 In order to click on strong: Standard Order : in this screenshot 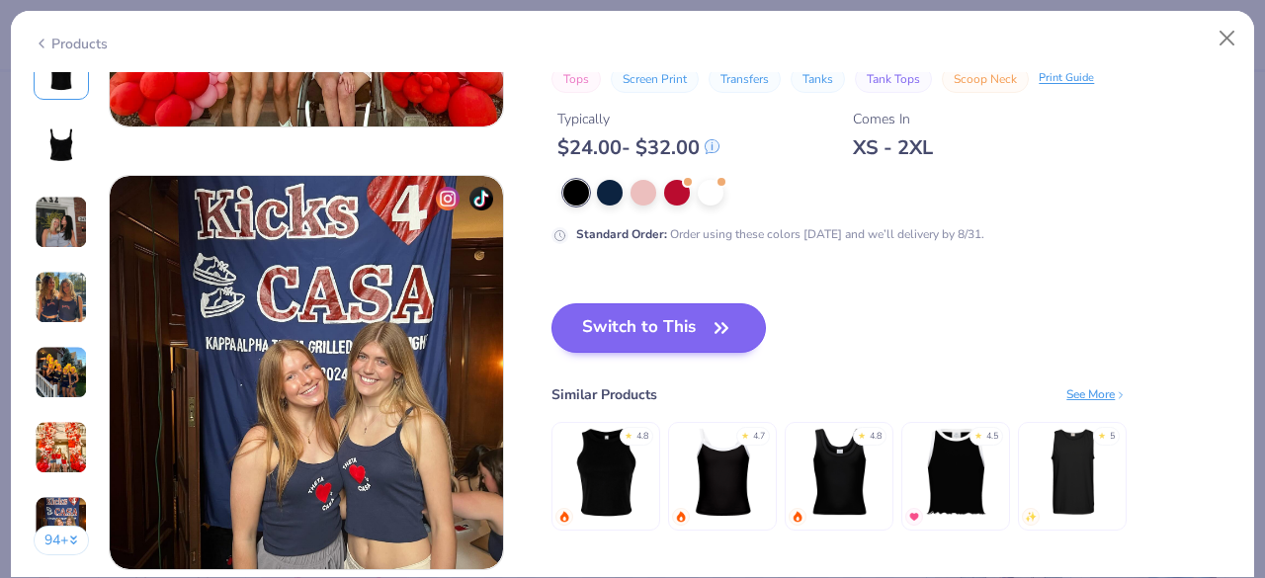, I will do `click(622, 234)`.